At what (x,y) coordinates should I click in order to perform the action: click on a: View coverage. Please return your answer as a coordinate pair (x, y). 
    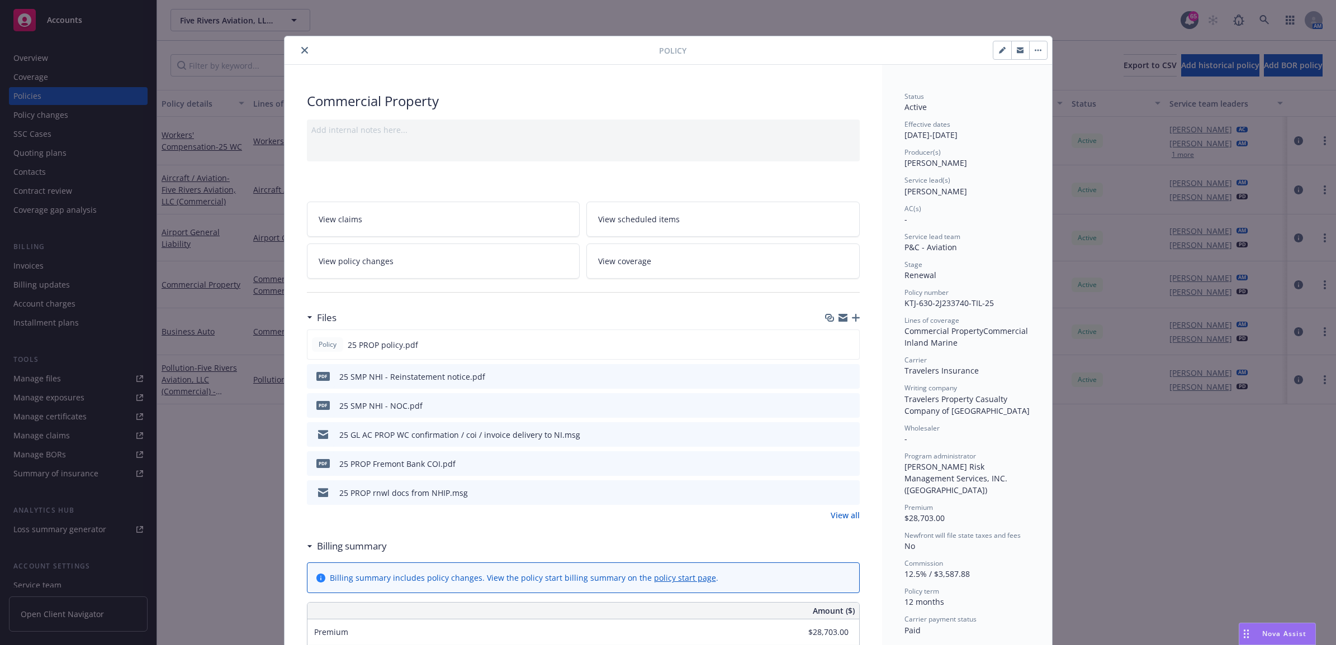
    Looking at the image, I should click on (723, 261).